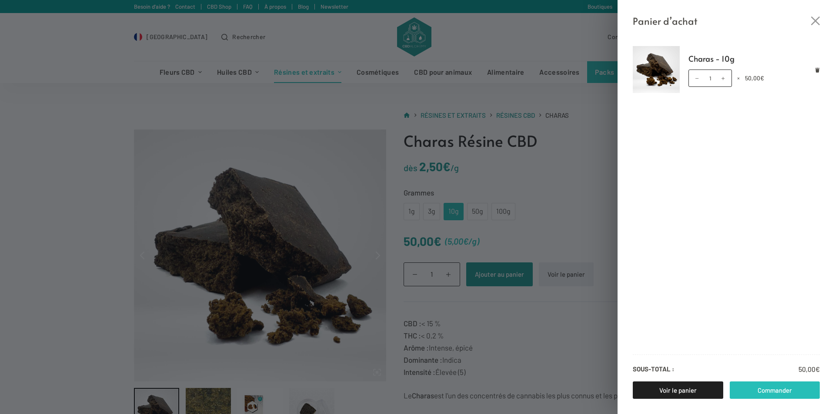 This screenshot has height=414, width=835. Describe the element at coordinates (775, 390) in the screenshot. I see `a: Commander` at that location.